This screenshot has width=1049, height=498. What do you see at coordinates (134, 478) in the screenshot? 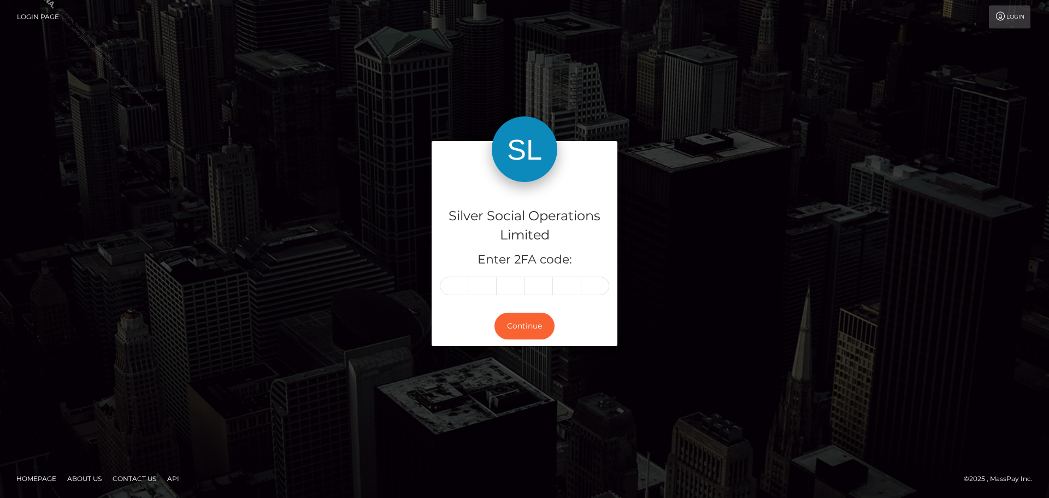
I see `a: Contact Us` at bounding box center [134, 478].